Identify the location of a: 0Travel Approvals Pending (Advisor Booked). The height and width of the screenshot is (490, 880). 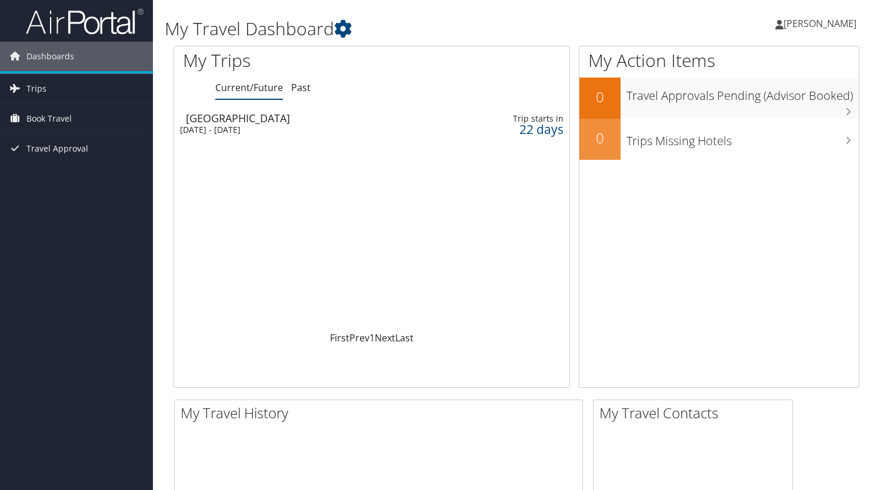
(719, 98).